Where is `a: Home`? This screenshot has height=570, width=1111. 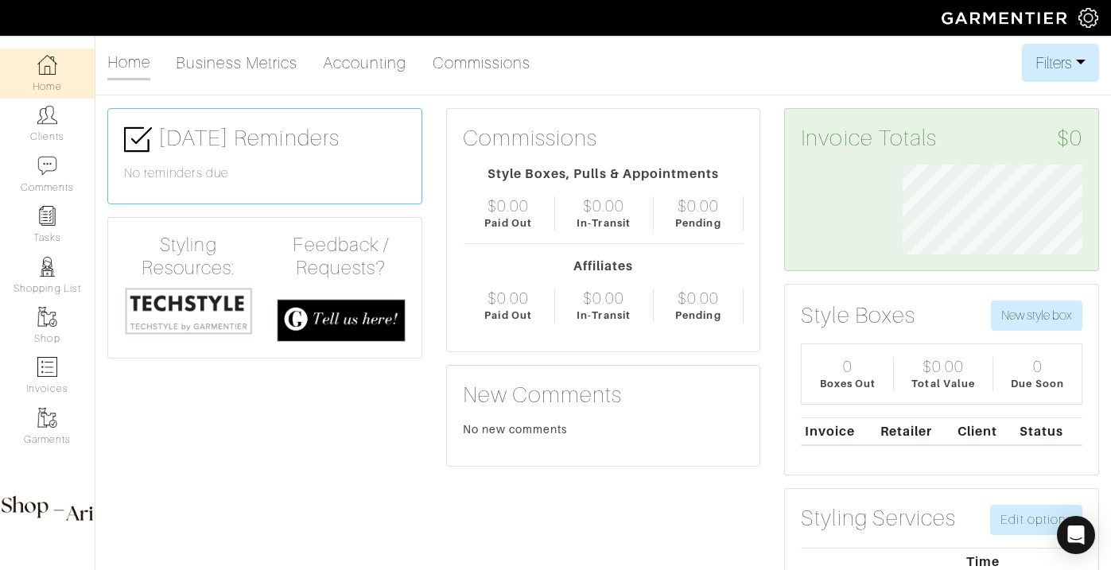 a: Home is located at coordinates (129, 63).